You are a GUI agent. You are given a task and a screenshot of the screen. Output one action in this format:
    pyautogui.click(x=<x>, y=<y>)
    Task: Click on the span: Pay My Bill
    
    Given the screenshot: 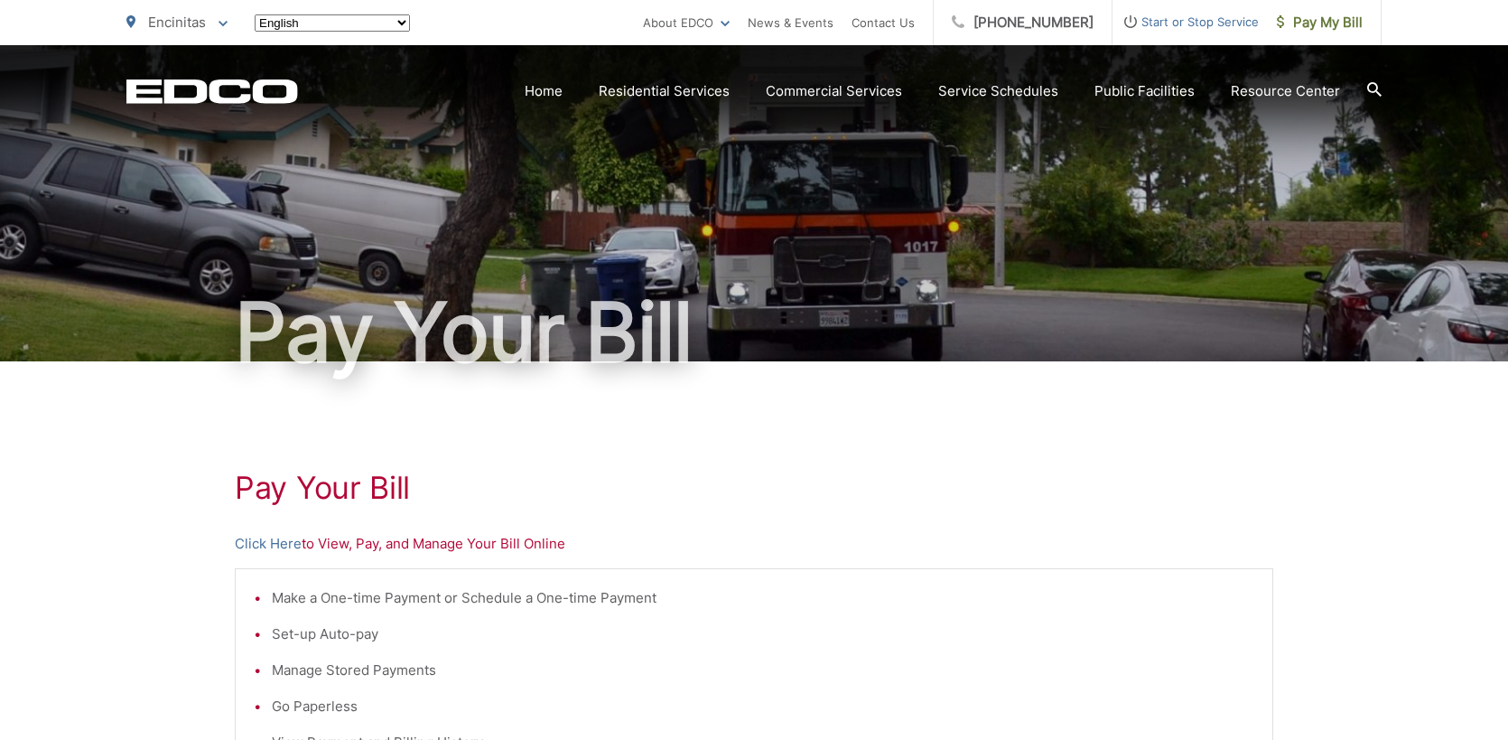 What is the action you would take?
    pyautogui.click(x=1319, y=23)
    